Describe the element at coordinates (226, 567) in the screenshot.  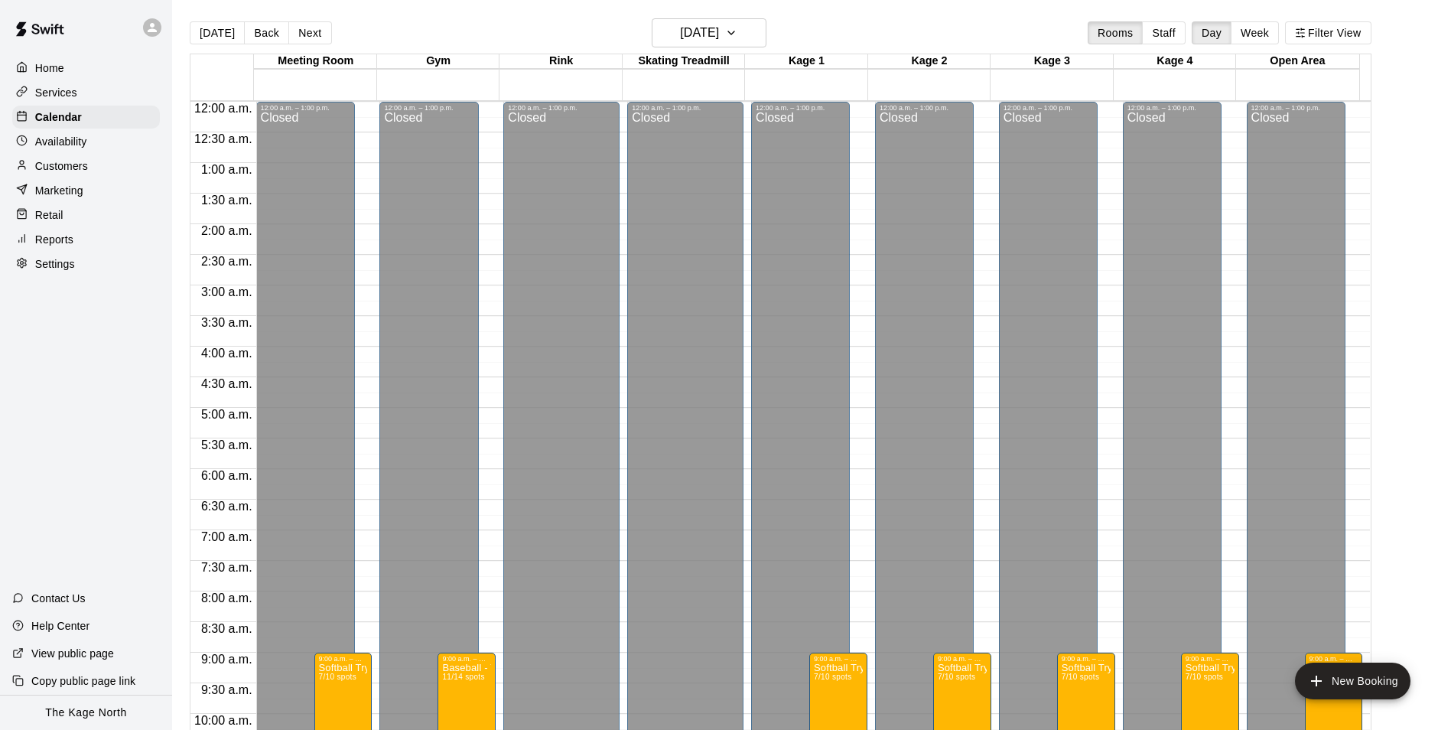
I see `span: 7:30 a.m.` at that location.